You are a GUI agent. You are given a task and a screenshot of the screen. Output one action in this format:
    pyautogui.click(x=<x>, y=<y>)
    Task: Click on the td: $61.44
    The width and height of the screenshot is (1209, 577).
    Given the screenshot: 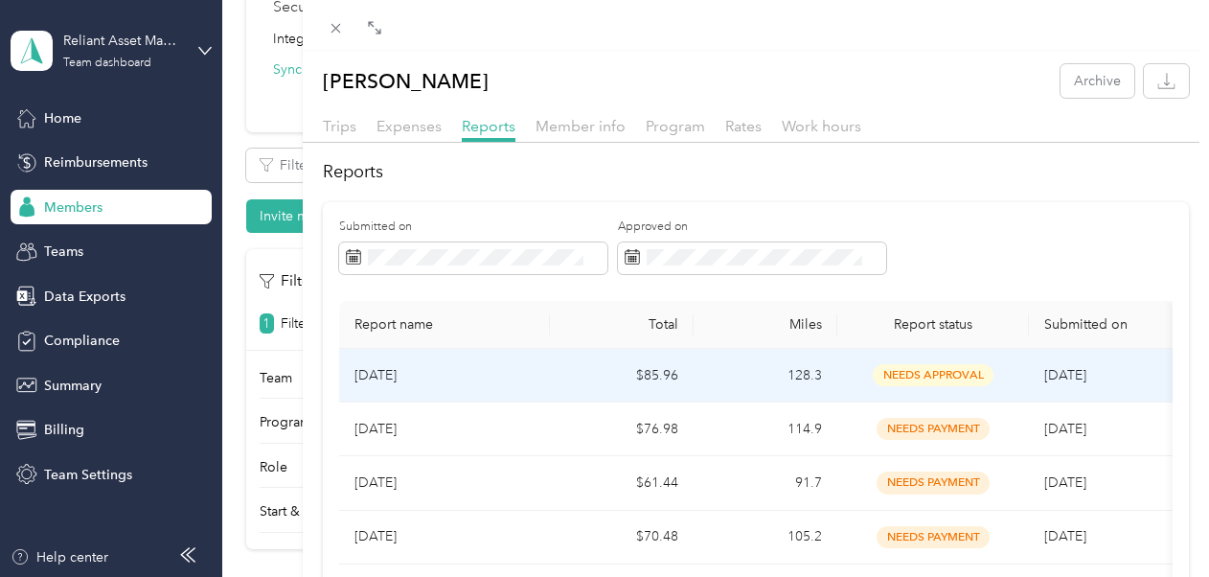 What is the action you would take?
    pyautogui.click(x=622, y=483)
    